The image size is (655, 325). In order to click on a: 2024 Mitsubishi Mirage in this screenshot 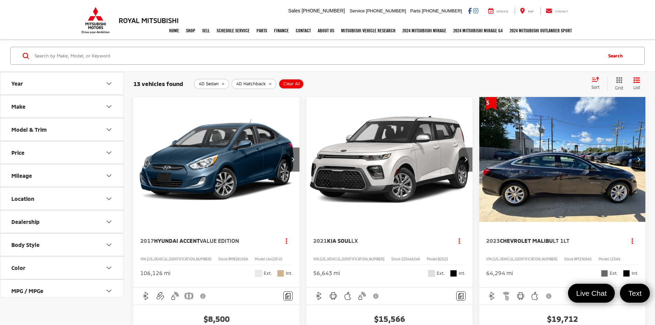, I will do `click(425, 31)`.